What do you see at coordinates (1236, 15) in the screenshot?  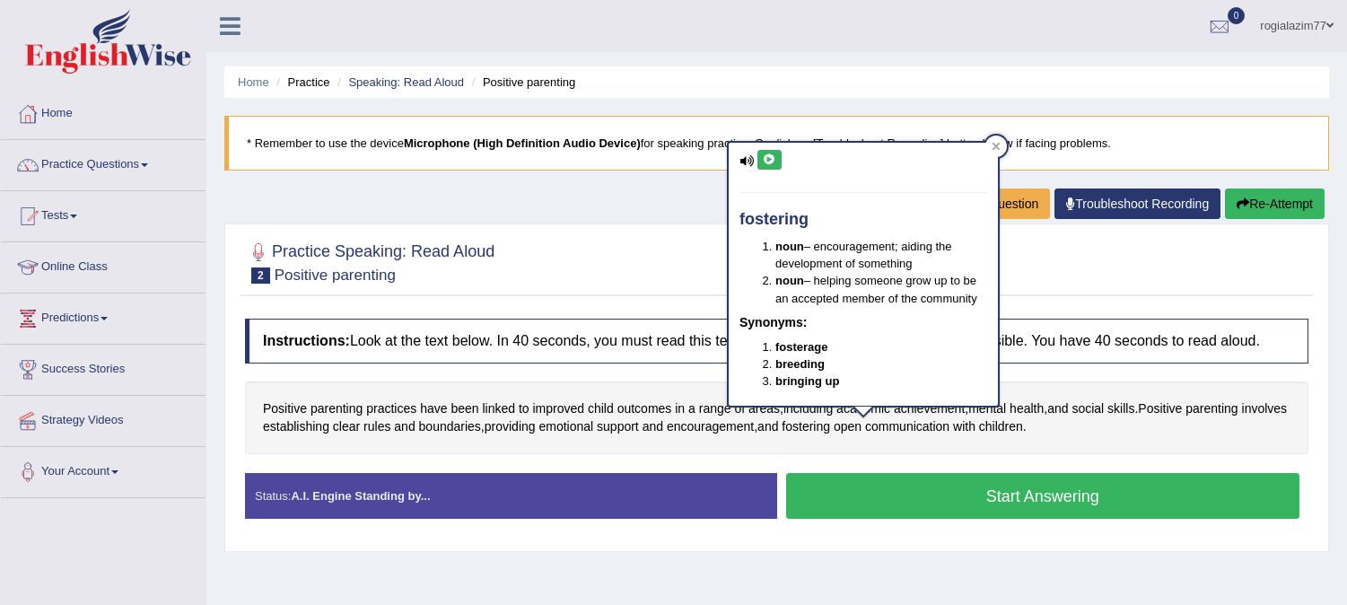 I see `span: 0` at bounding box center [1236, 15].